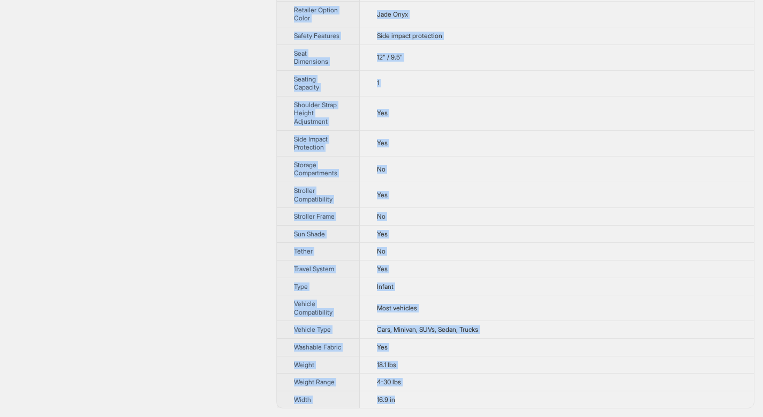 This screenshot has height=417, width=763. Describe the element at coordinates (314, 381) in the screenshot. I see `span: Weight Range` at that location.